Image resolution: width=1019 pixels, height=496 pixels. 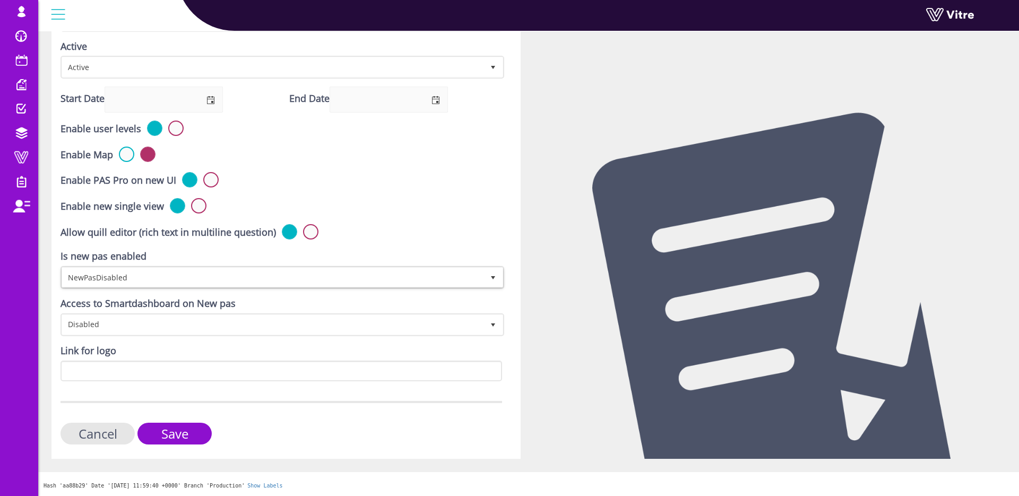 What do you see at coordinates (273, 277) in the screenshot?
I see `span: NewPasDisabled` at bounding box center [273, 277].